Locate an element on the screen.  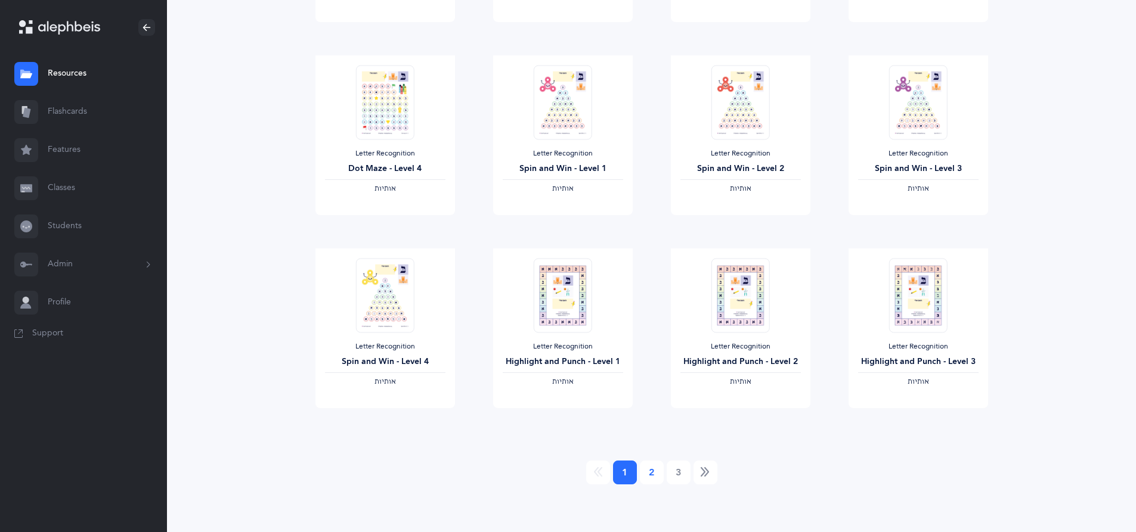
div: Spin and Win - Level 3 is located at coordinates (918, 169).